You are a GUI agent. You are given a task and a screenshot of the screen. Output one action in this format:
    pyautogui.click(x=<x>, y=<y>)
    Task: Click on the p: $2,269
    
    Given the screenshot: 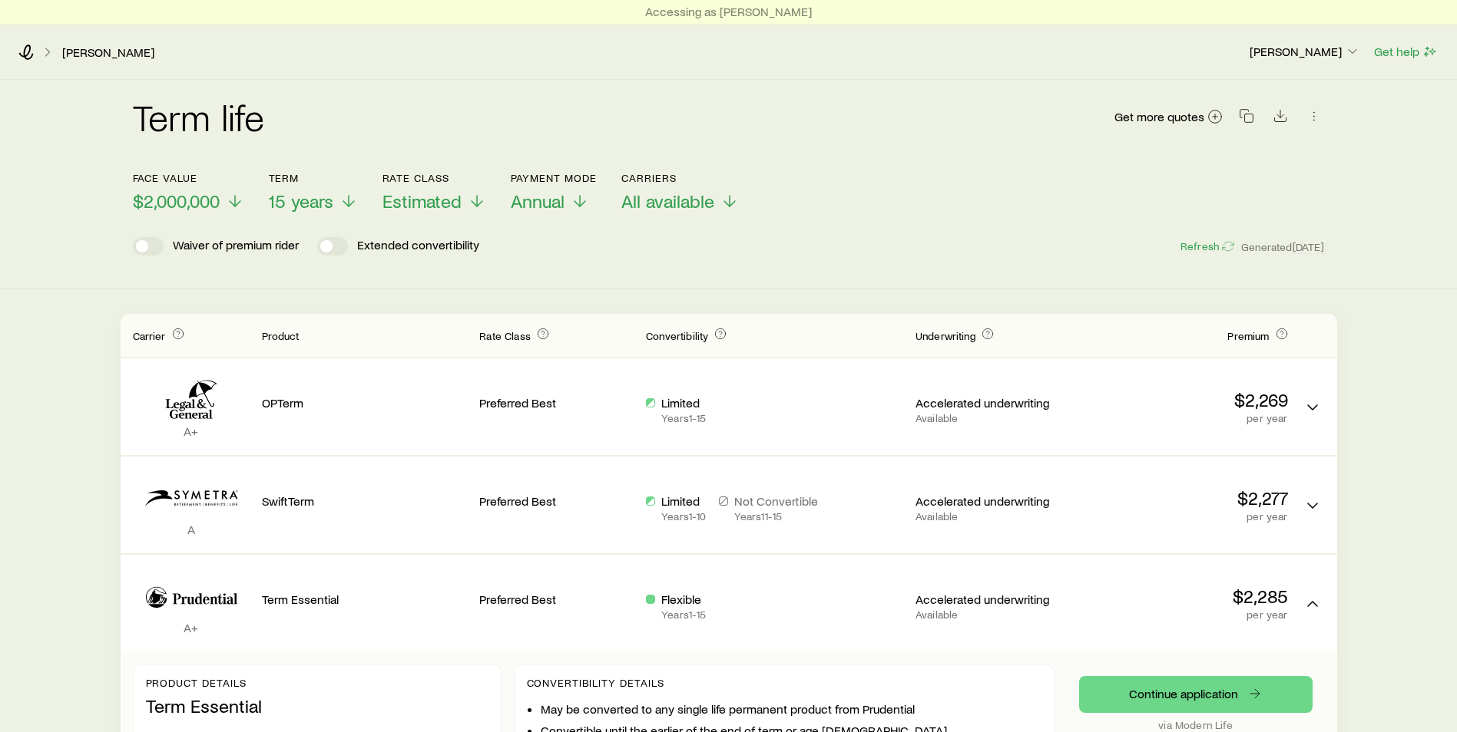 What is the action you would take?
    pyautogui.click(x=1185, y=400)
    